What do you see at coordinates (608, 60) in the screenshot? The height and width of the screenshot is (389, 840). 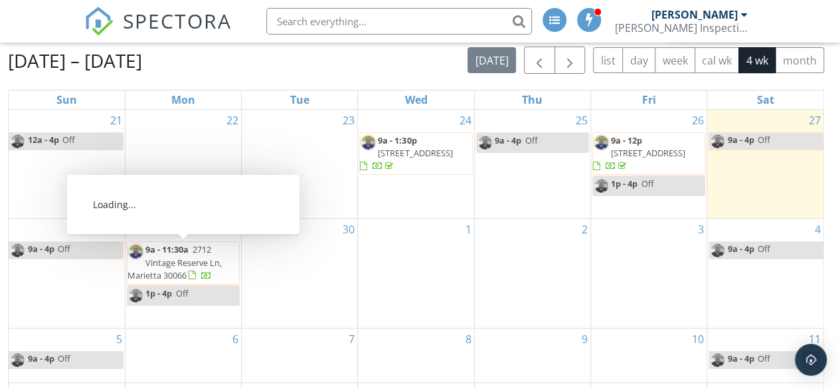 I see `button: list` at bounding box center [608, 60].